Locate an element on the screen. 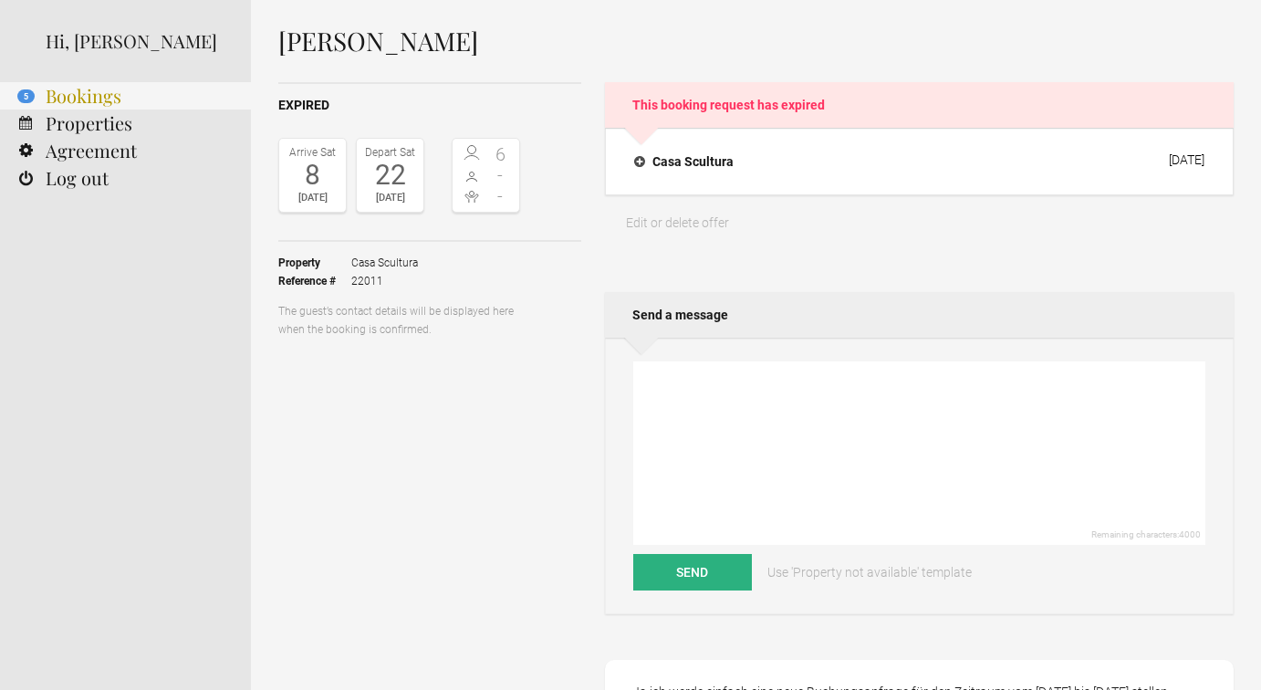 The image size is (1261, 690). h2: This booking request has expired is located at coordinates (919, 105).